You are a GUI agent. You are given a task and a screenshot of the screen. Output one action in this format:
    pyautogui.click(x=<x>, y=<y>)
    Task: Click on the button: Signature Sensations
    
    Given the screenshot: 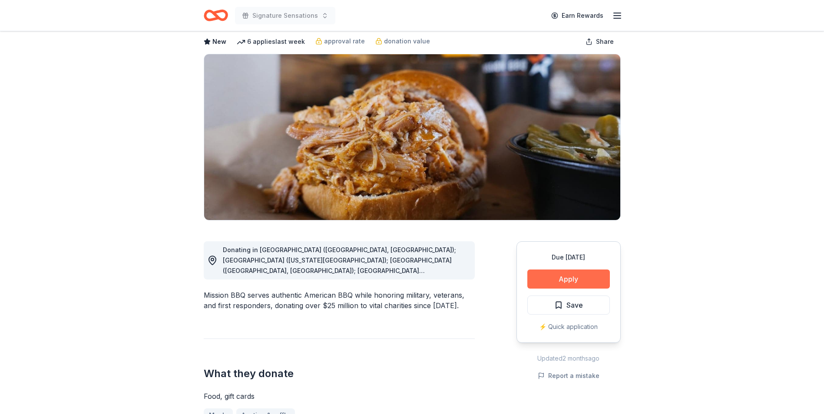 What is the action you would take?
    pyautogui.click(x=285, y=16)
    